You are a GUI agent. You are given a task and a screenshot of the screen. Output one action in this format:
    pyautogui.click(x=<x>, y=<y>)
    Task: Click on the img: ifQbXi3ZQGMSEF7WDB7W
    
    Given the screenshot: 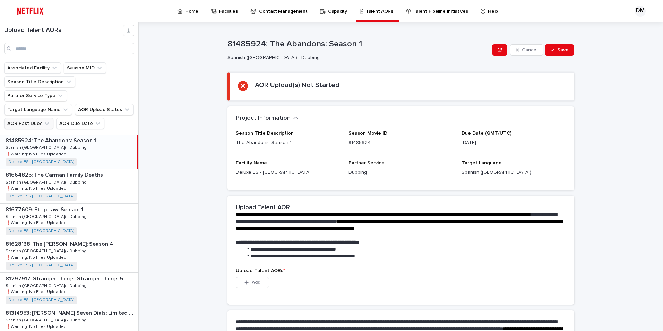 What is the action you would take?
    pyautogui.click(x=30, y=11)
    